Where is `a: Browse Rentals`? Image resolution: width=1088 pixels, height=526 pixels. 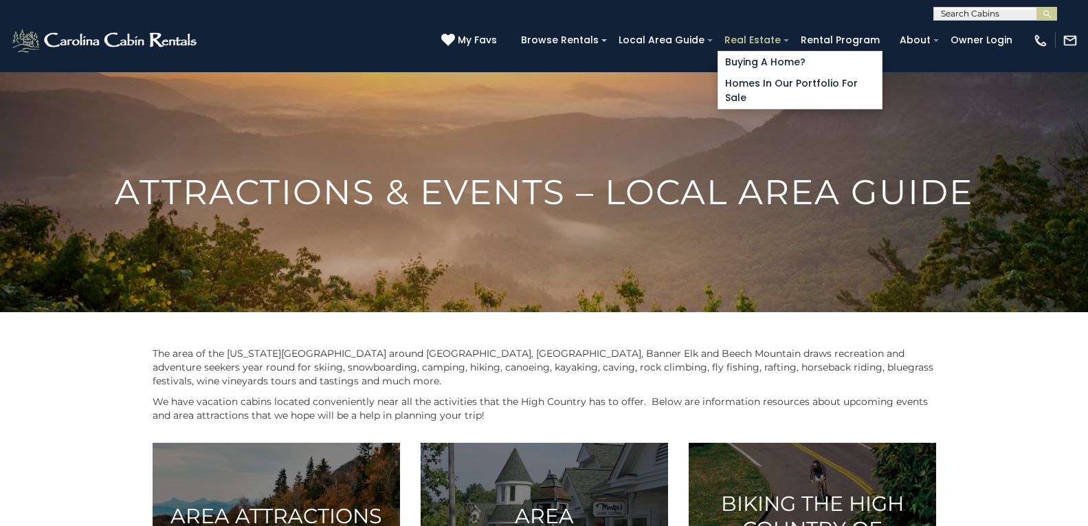 a: Browse Rentals is located at coordinates (560, 40).